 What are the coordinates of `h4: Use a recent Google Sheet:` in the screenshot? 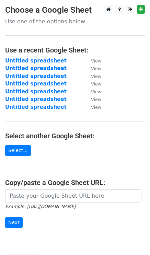 It's located at (75, 50).